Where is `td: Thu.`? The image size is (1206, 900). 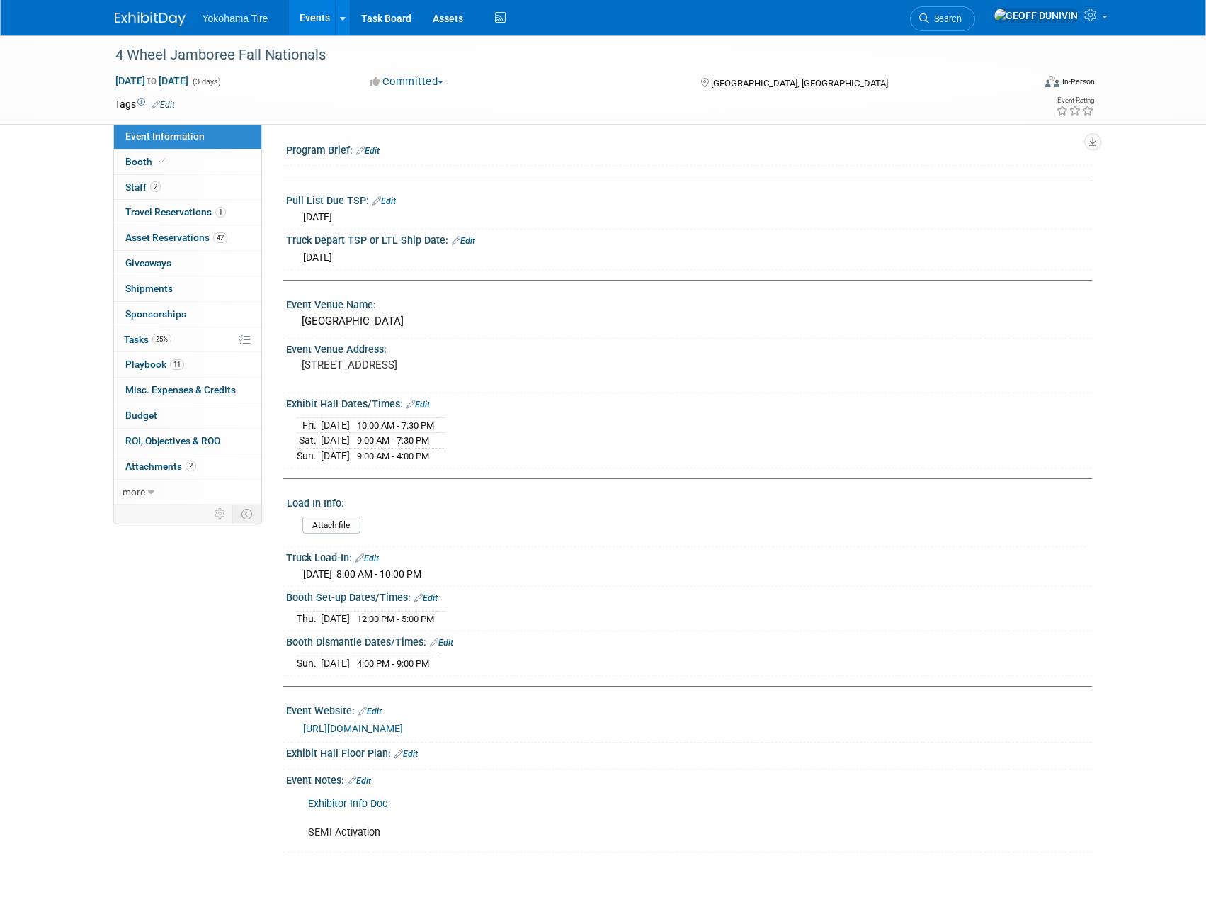 td: Thu. is located at coordinates (309, 618).